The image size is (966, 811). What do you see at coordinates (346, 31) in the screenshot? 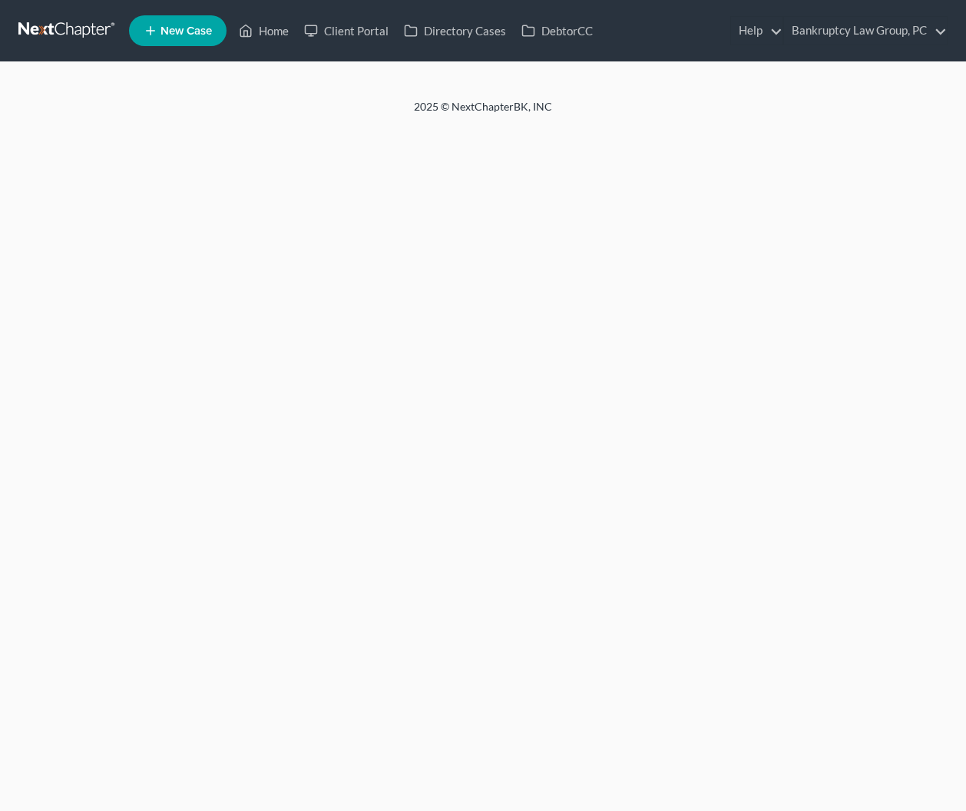
I see `a: Client Portal` at bounding box center [346, 31].